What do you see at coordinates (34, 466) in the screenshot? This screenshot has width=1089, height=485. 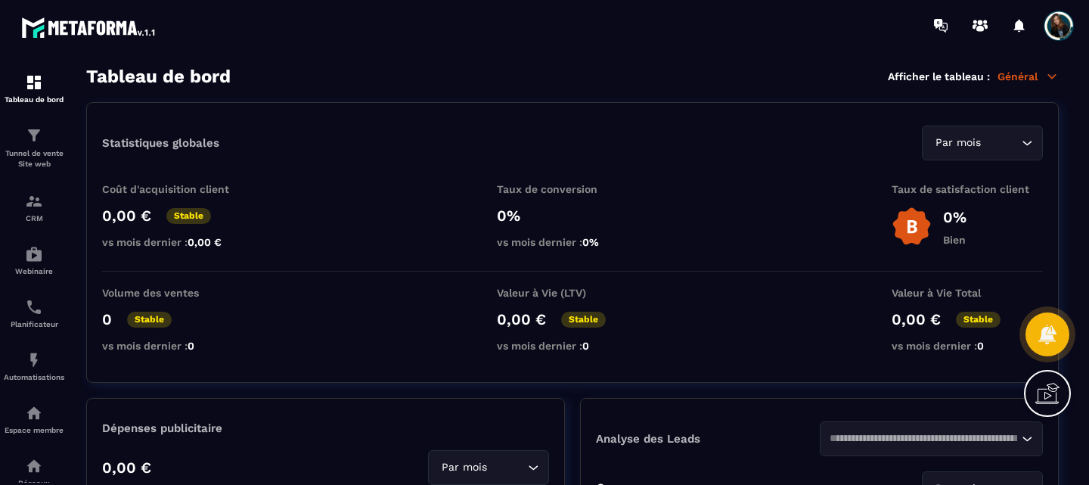 I see `img: social-network` at bounding box center [34, 466].